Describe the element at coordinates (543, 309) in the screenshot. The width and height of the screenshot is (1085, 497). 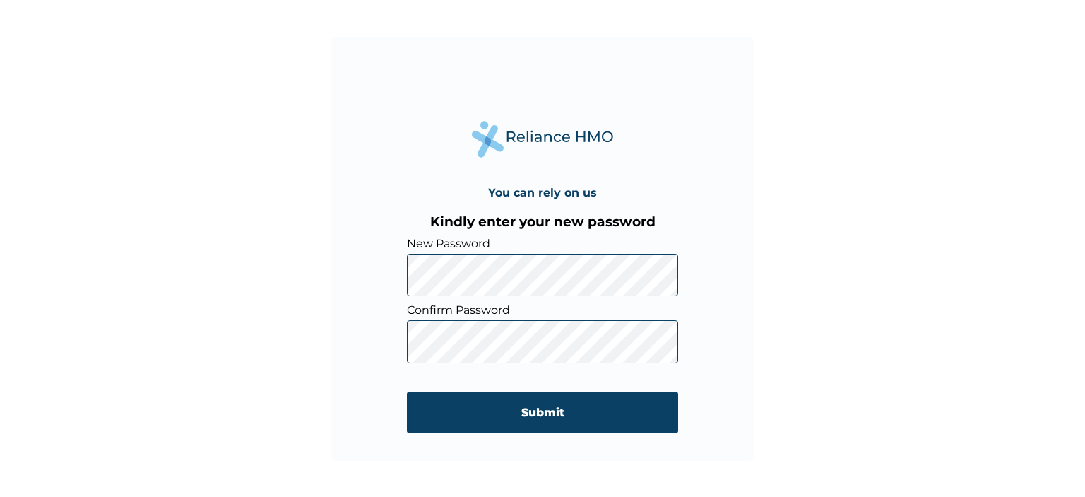
I see `label: Confirm Password` at that location.